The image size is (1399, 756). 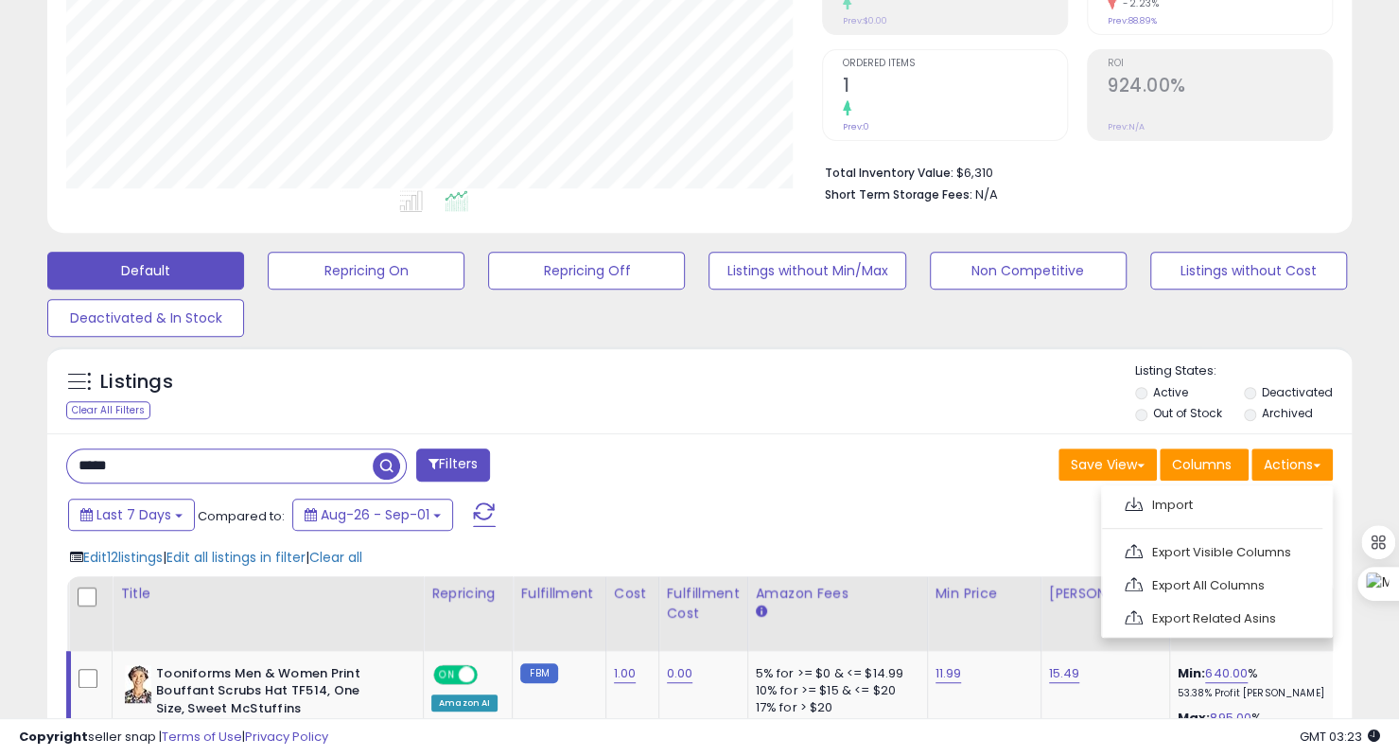 I want to click on button: Default, so click(x=146, y=271).